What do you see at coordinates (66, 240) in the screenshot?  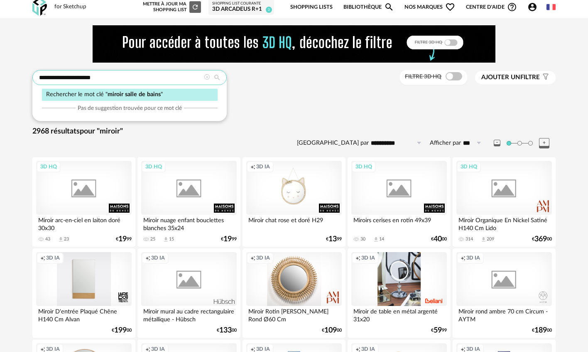 I see `div: 23` at bounding box center [66, 240].